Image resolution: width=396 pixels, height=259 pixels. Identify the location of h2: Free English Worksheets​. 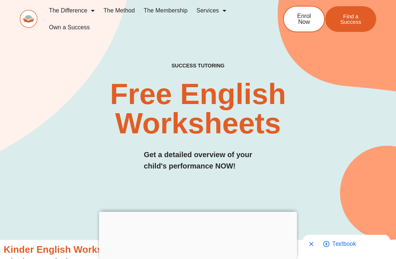
(198, 109).